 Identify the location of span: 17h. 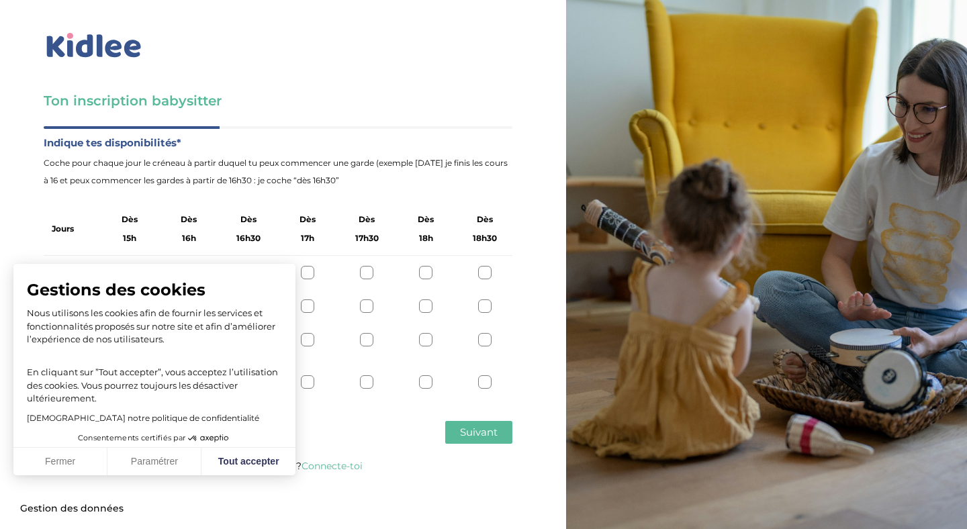
(308, 238).